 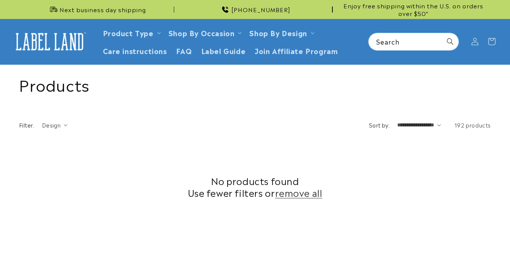 I want to click on h2: Filter:, so click(x=27, y=125).